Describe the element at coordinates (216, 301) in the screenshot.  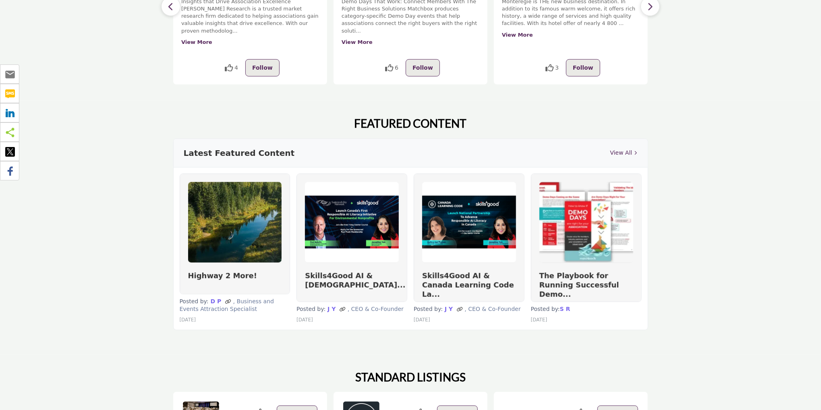
I see `a: D P` at that location.